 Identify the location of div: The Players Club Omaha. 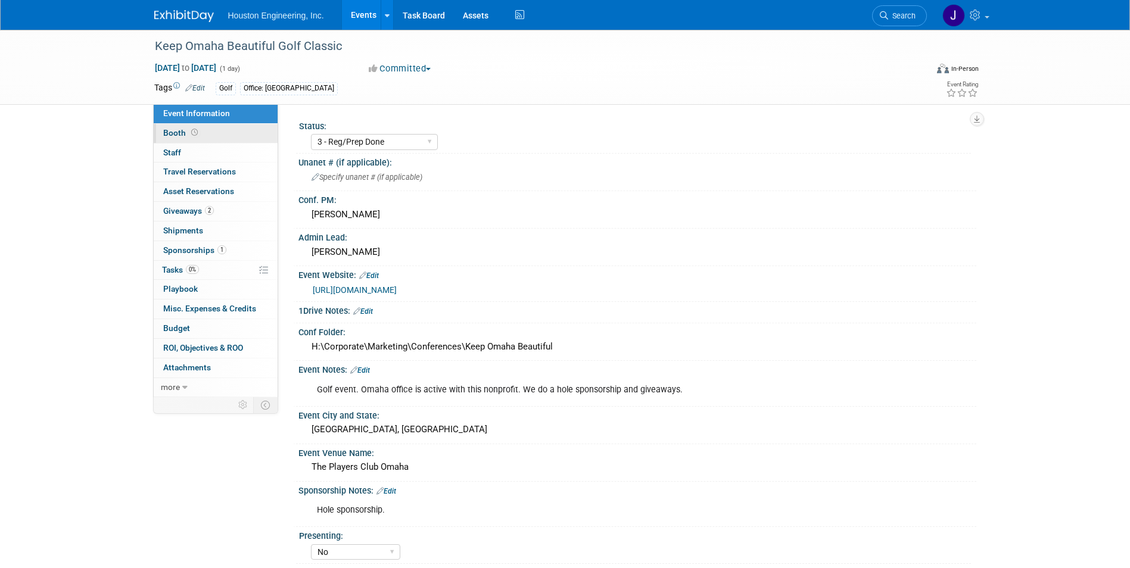
(637, 467).